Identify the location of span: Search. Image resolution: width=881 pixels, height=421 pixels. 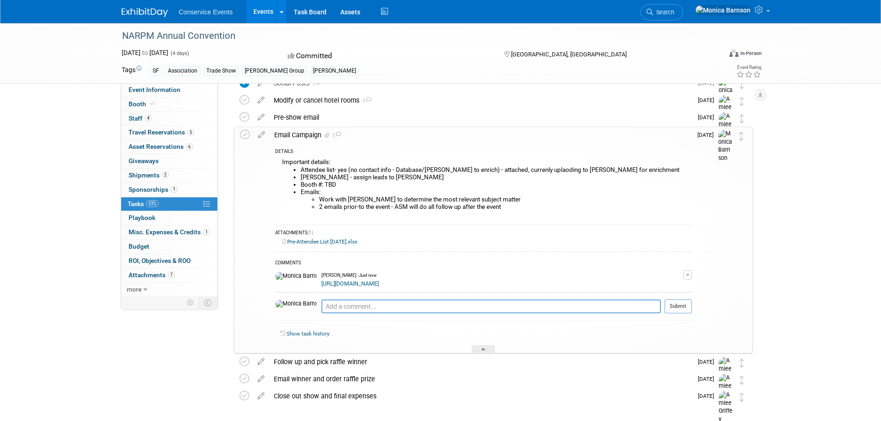
(664, 12).